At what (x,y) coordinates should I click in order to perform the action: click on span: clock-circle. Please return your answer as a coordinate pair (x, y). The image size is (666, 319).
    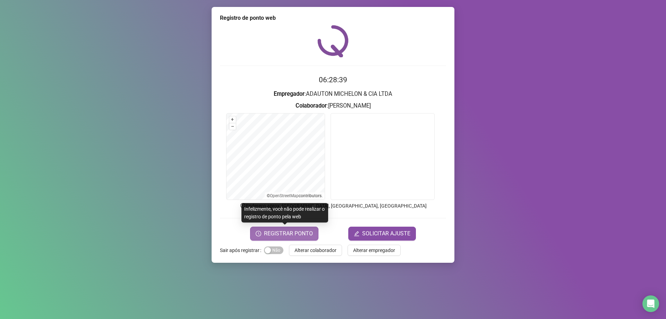
    Looking at the image, I should click on (258, 234).